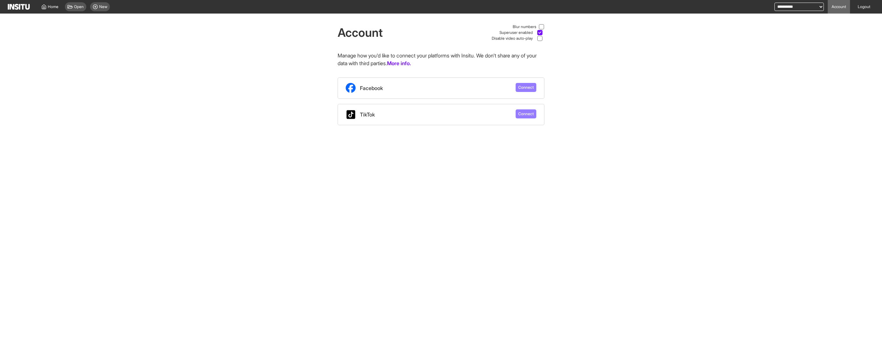  What do you see at coordinates (512, 38) in the screenshot?
I see `span: Disable video auto-play` at bounding box center [512, 38].